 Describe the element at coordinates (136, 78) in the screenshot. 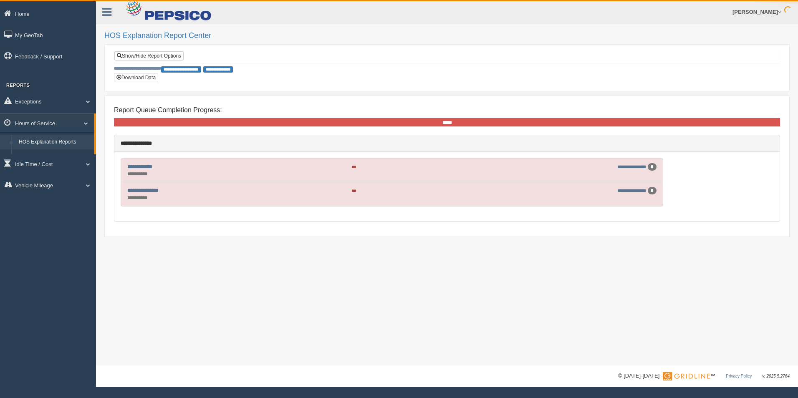

I see `button: Download Data` at that location.